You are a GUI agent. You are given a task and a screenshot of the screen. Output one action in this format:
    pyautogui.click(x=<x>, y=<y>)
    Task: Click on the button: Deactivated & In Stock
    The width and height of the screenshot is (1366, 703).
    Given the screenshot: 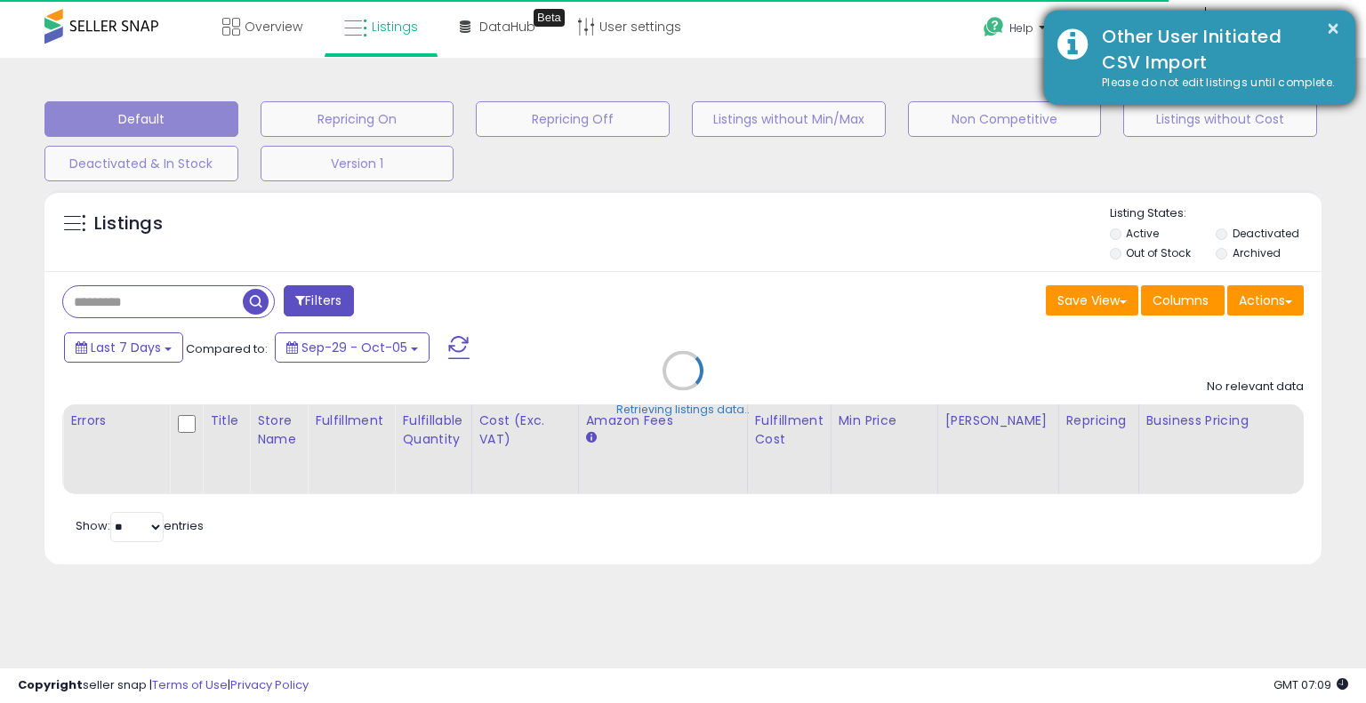 What is the action you would take?
    pyautogui.click(x=141, y=164)
    